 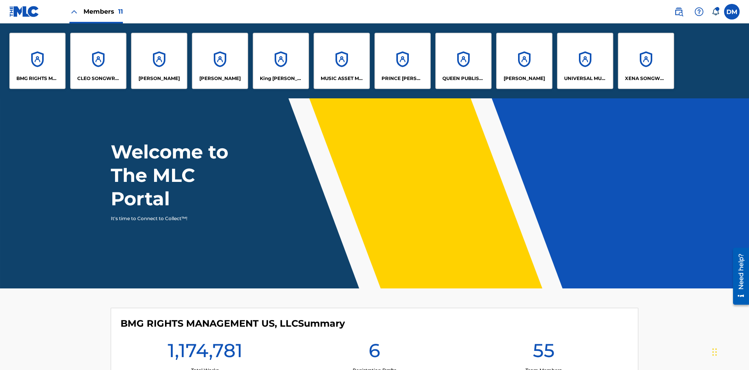 What do you see at coordinates (585, 61) in the screenshot?
I see `a: AccountsUNIVERSAL MUSIC PUB GROUP` at bounding box center [585, 61].